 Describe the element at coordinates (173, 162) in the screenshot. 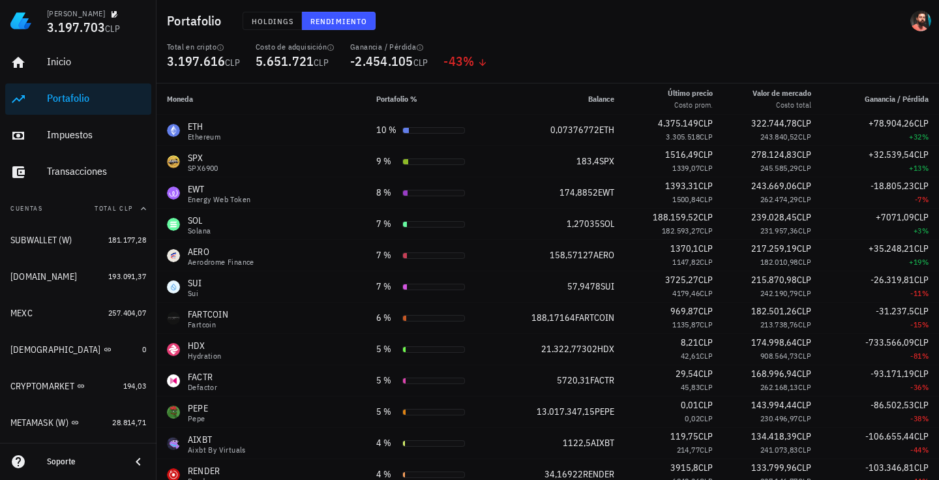

I see `div: SPX-icon` at that location.